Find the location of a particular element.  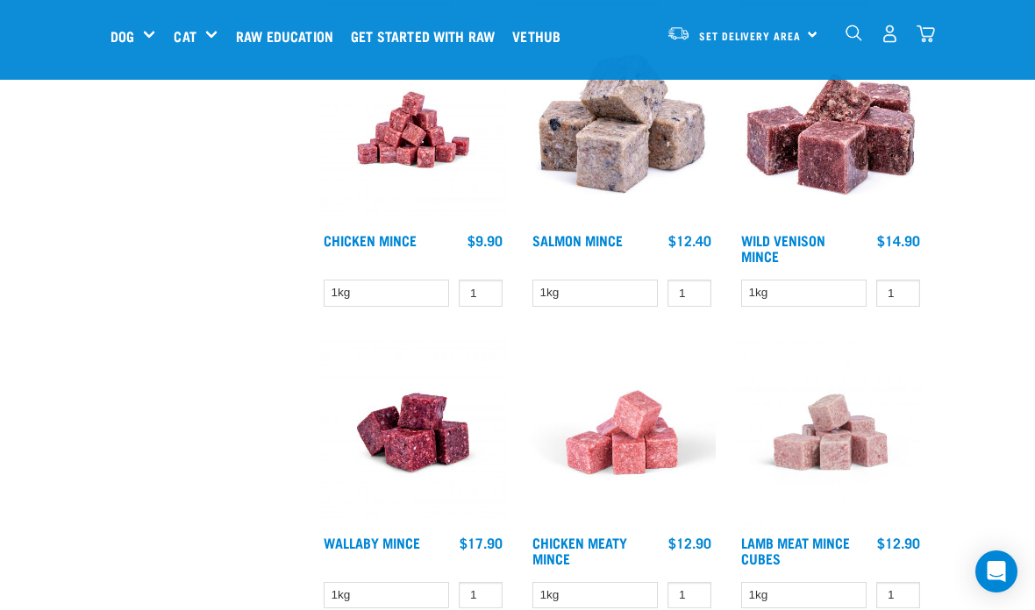

a: Salmon Mince is located at coordinates (577, 239).